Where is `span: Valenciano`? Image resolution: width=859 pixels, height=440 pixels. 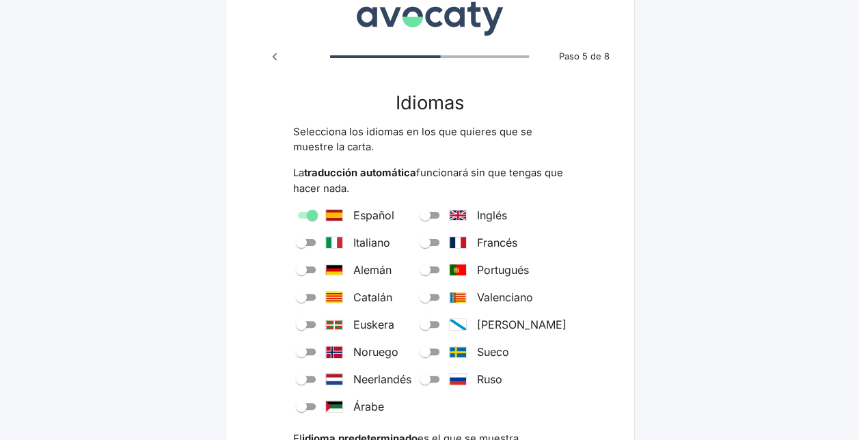
span: Valenciano is located at coordinates (505, 297).